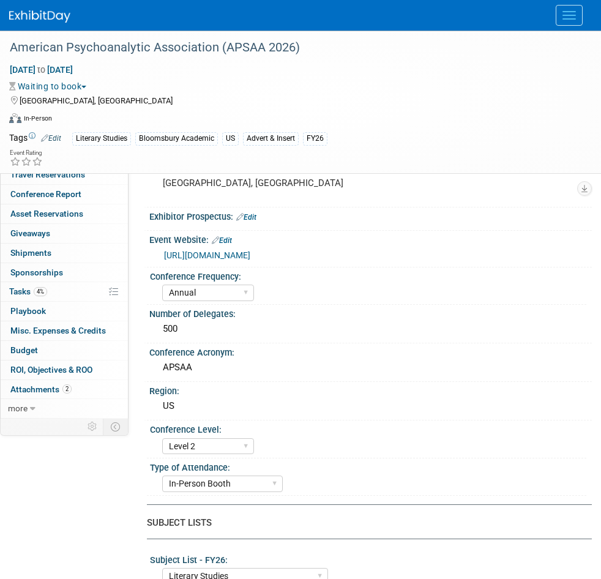 This screenshot has width=601, height=579. Describe the element at coordinates (35, 138) in the screenshot. I see `td: Tags` at that location.